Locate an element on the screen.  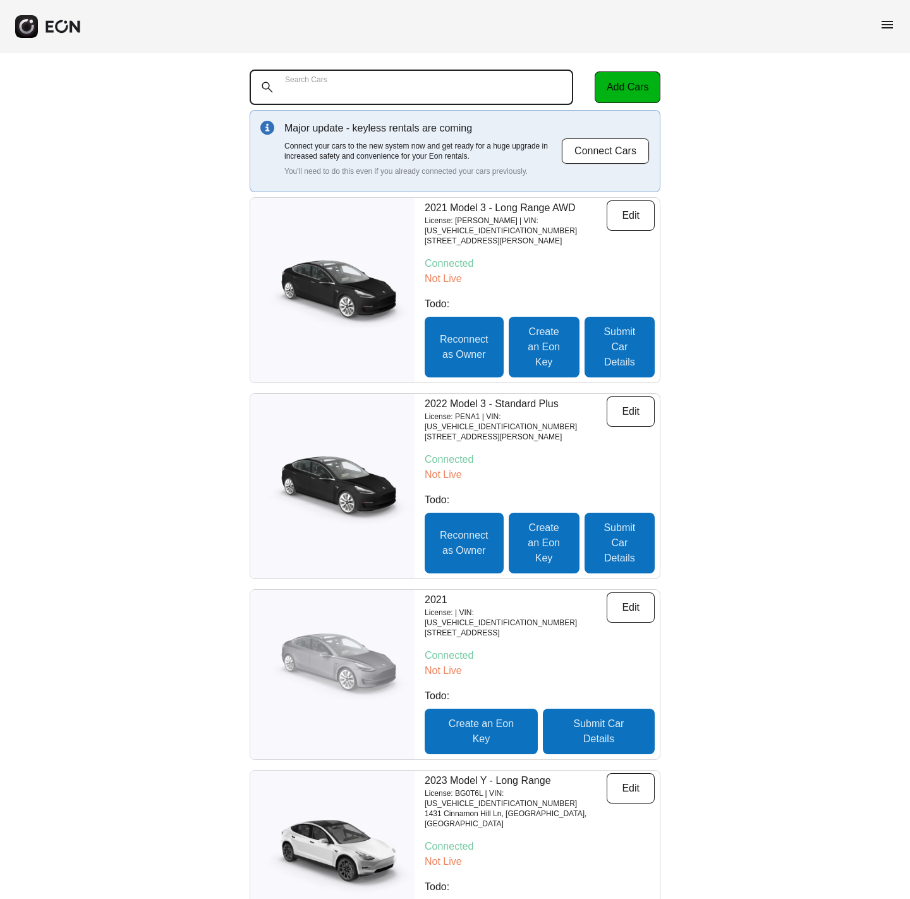
button: Add Cars is located at coordinates (627, 87).